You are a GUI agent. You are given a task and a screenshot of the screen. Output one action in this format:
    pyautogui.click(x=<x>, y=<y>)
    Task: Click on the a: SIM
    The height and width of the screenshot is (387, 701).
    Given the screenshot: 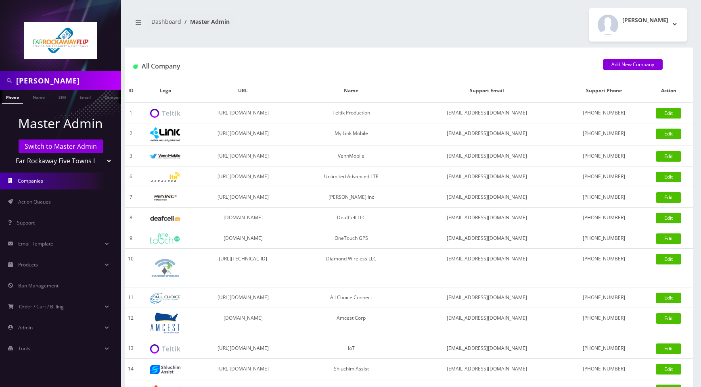 What is the action you would take?
    pyautogui.click(x=62, y=96)
    